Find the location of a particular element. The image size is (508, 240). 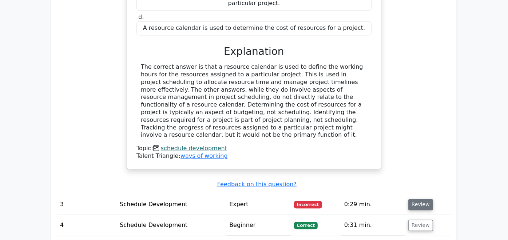

div: A resource calendar is used to determine the cost of resources for a project. is located at coordinates (254, 28).